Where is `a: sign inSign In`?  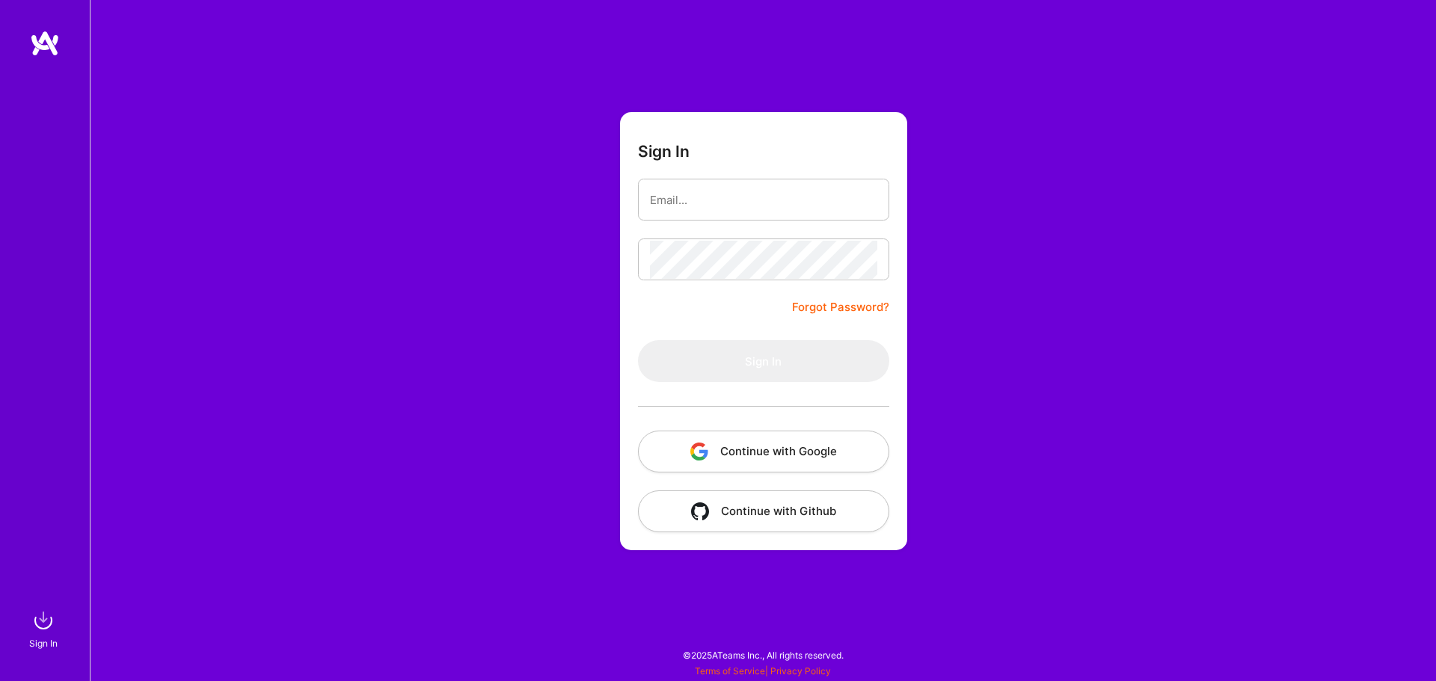 a: sign inSign In is located at coordinates (45, 628).